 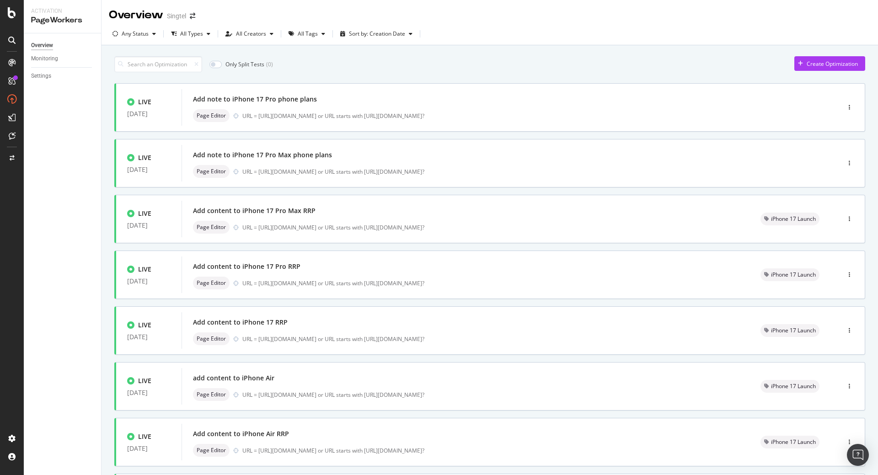 I want to click on div: Add content to iPhone Air RRP, so click(x=241, y=434).